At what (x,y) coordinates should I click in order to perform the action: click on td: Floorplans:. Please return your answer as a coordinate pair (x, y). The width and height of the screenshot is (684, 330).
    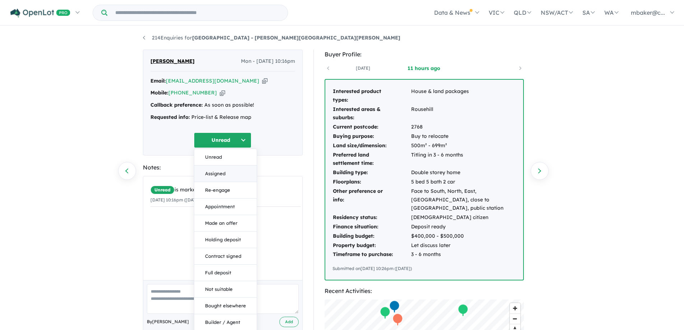
    Looking at the image, I should click on (372, 182).